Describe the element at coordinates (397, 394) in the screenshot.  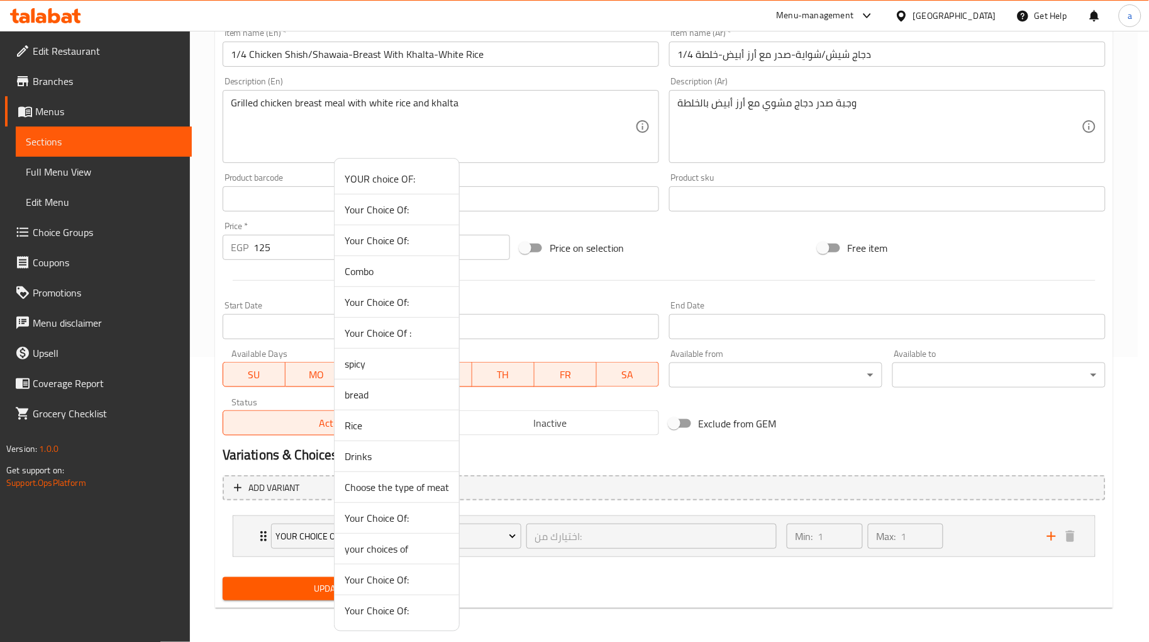
I see `span: bread` at that location.